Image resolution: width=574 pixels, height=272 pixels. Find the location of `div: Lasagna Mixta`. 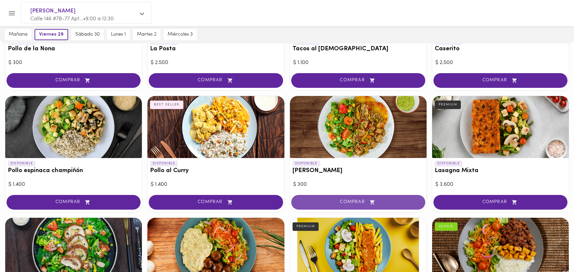

div: Lasagna Mixta is located at coordinates (500, 127).